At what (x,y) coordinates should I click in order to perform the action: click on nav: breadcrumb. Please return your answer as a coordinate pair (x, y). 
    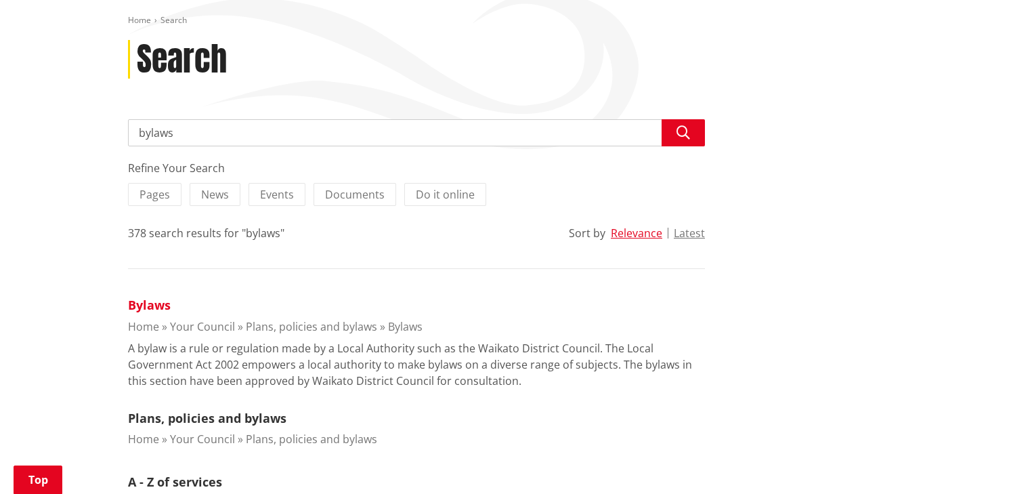
    Looking at the image, I should click on (516, 20).